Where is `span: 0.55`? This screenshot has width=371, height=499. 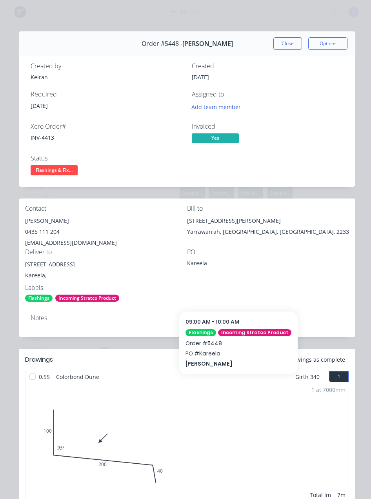 span: 0.55 is located at coordinates (44, 376).